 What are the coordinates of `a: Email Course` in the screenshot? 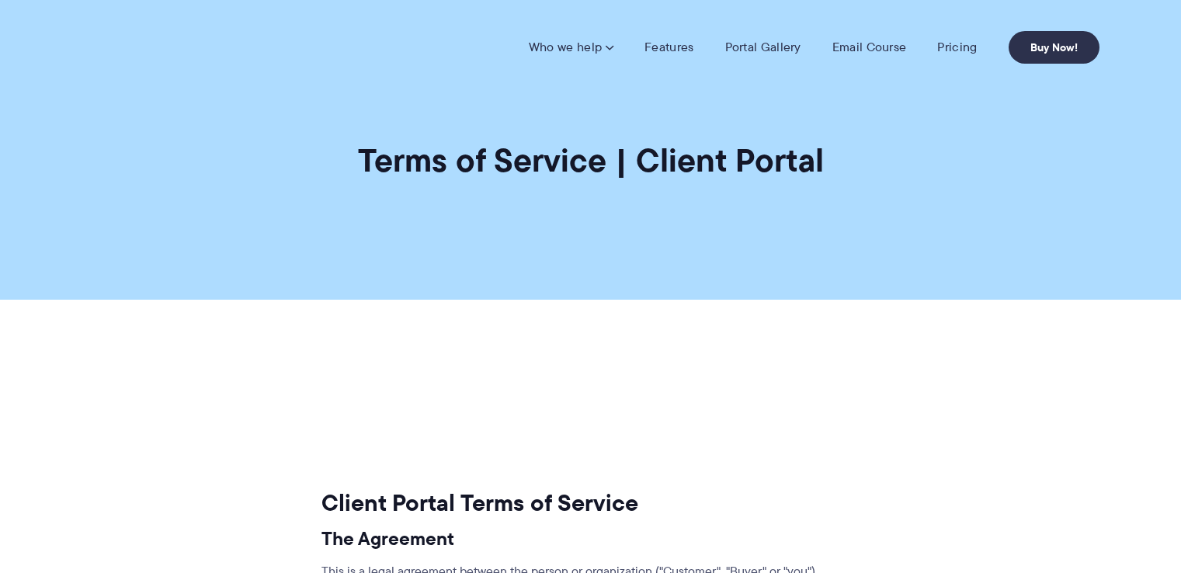 It's located at (870, 47).